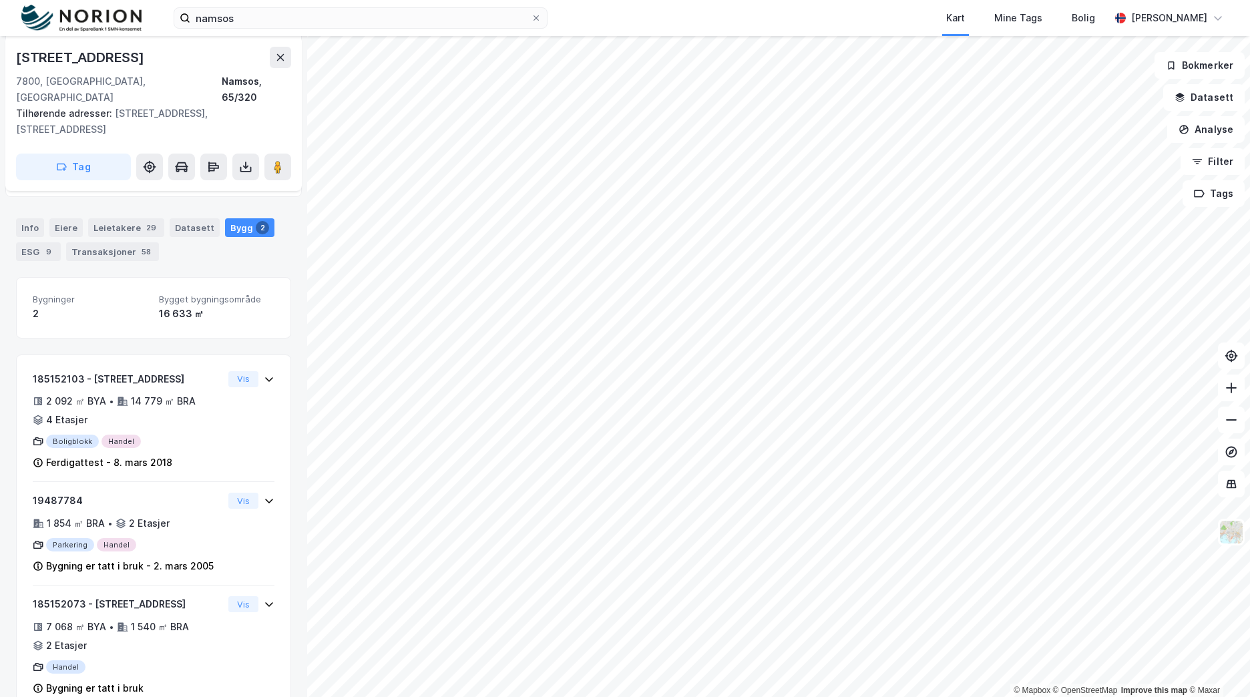  I want to click on div: 16 633 ㎡, so click(216, 314).